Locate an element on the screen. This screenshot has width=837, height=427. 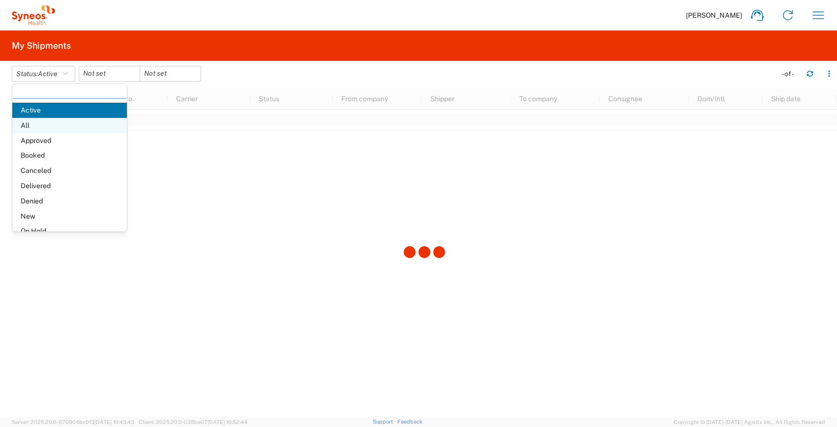
span: Denied is located at coordinates (69, 201).